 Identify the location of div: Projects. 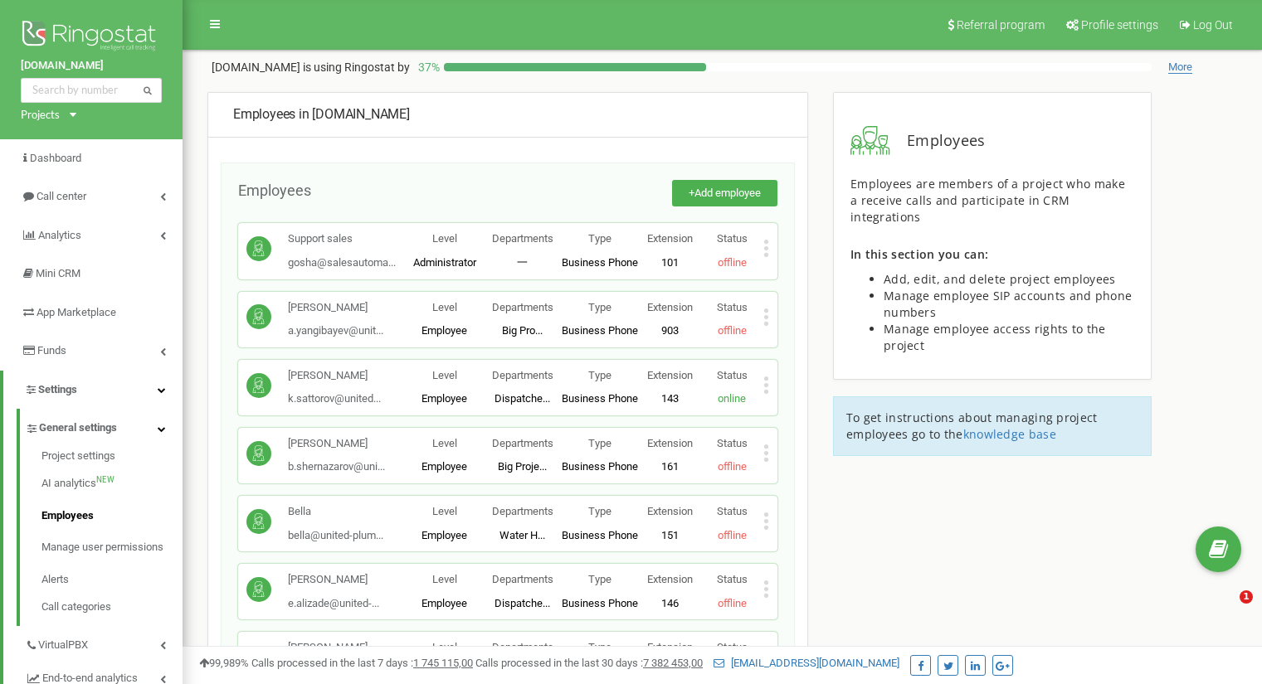
(40, 114).